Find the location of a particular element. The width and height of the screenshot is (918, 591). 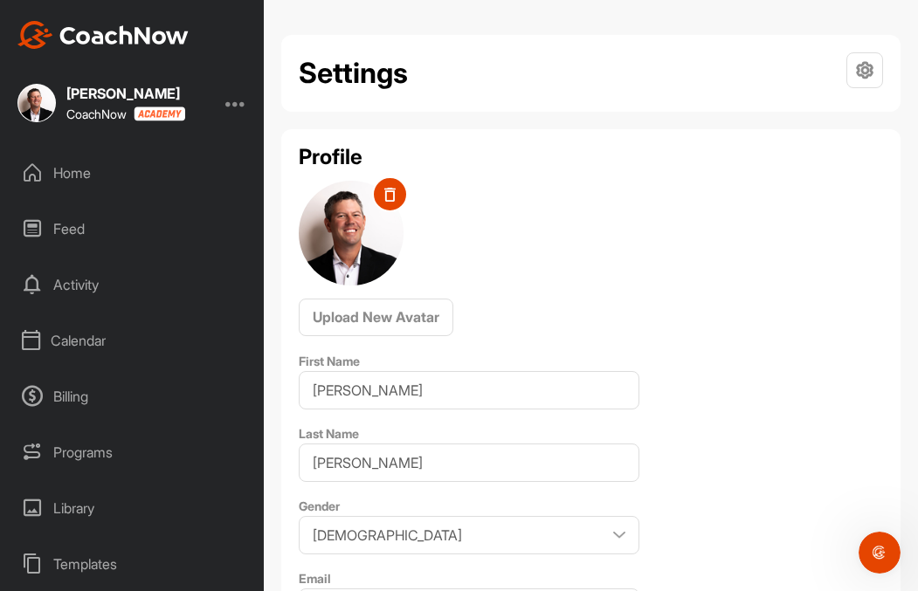

label: Last Name is located at coordinates (328, 433).